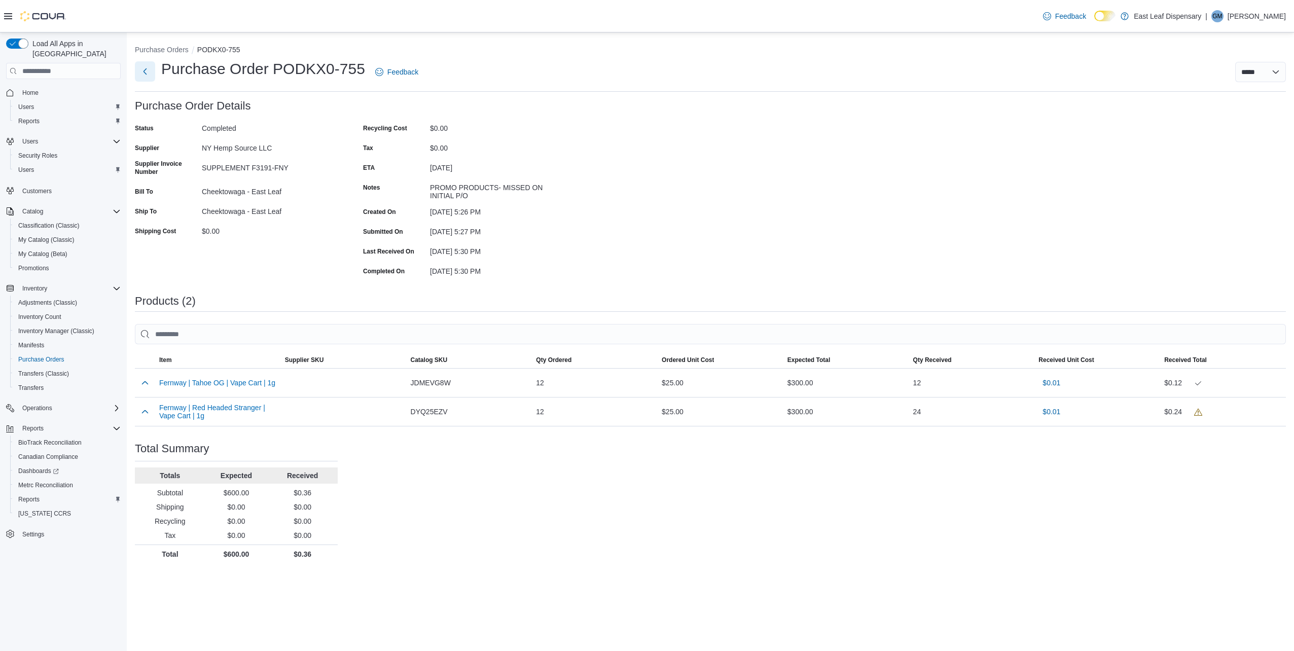  I want to click on button: BioTrack Reconciliation, so click(67, 443).